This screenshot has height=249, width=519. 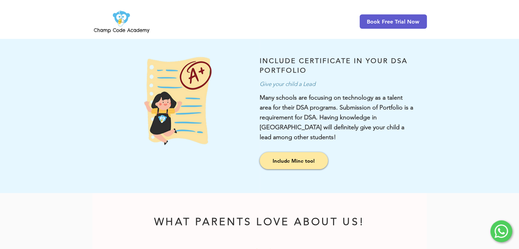 What do you see at coordinates (294, 161) in the screenshot?
I see `a: Include Mine too!` at bounding box center [294, 161].